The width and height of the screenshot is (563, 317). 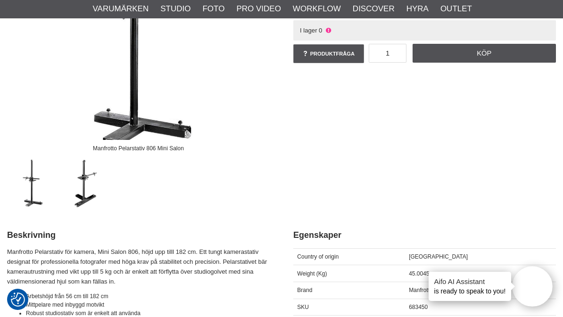 What do you see at coordinates (417, 9) in the screenshot?
I see `a: Hyra` at bounding box center [417, 9].